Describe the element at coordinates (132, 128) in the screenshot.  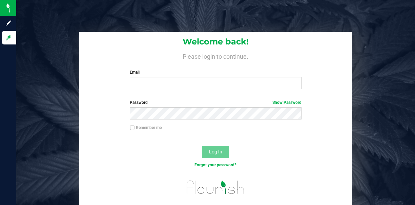
I see `input: Remember me` at that location.